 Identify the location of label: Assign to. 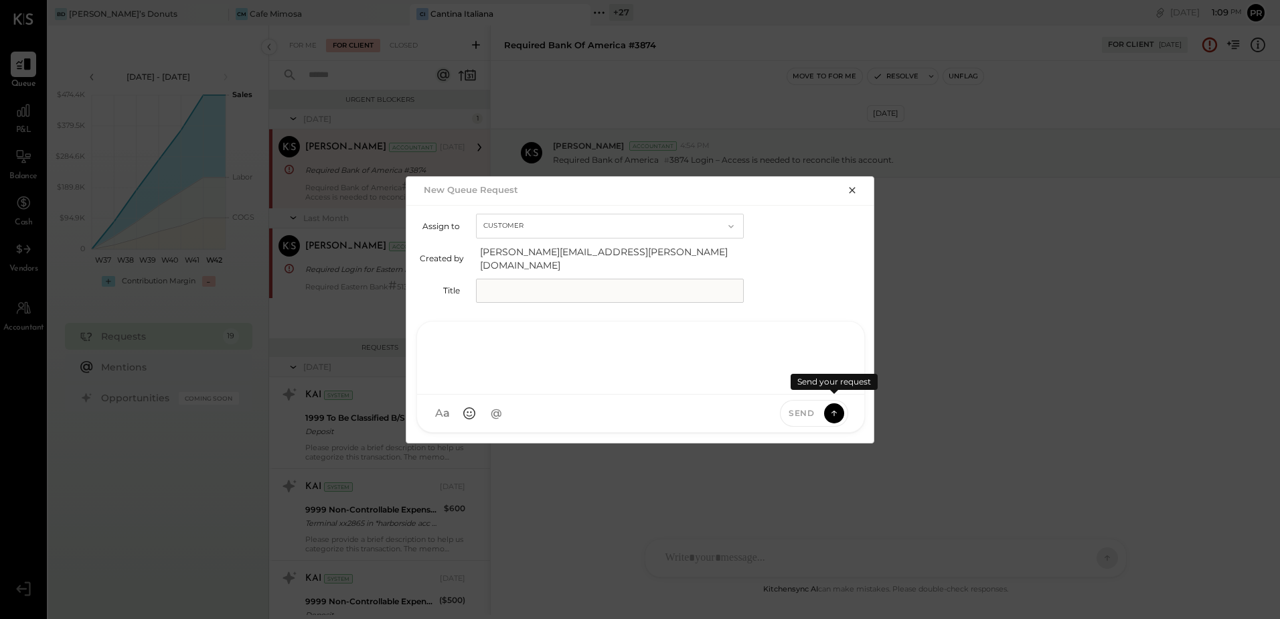
(440, 226).